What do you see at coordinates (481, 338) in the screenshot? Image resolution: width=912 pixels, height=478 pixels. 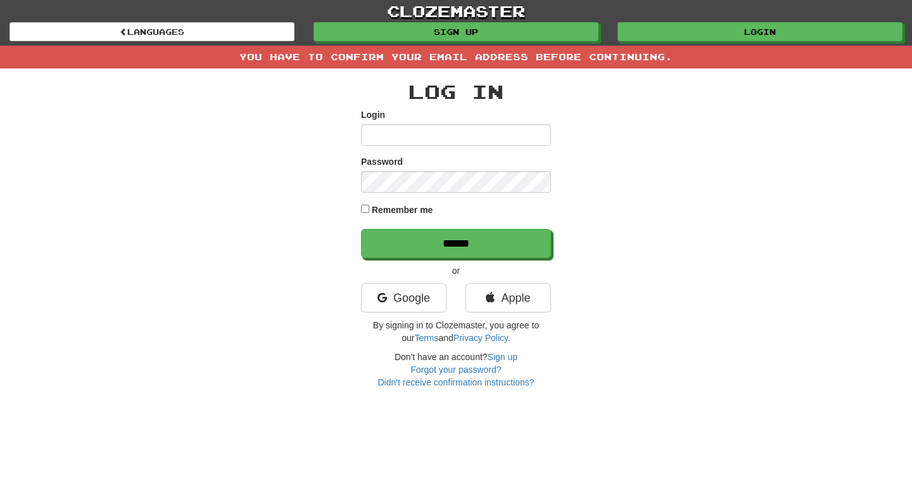 I see `a: Privacy Policy` at bounding box center [481, 338].